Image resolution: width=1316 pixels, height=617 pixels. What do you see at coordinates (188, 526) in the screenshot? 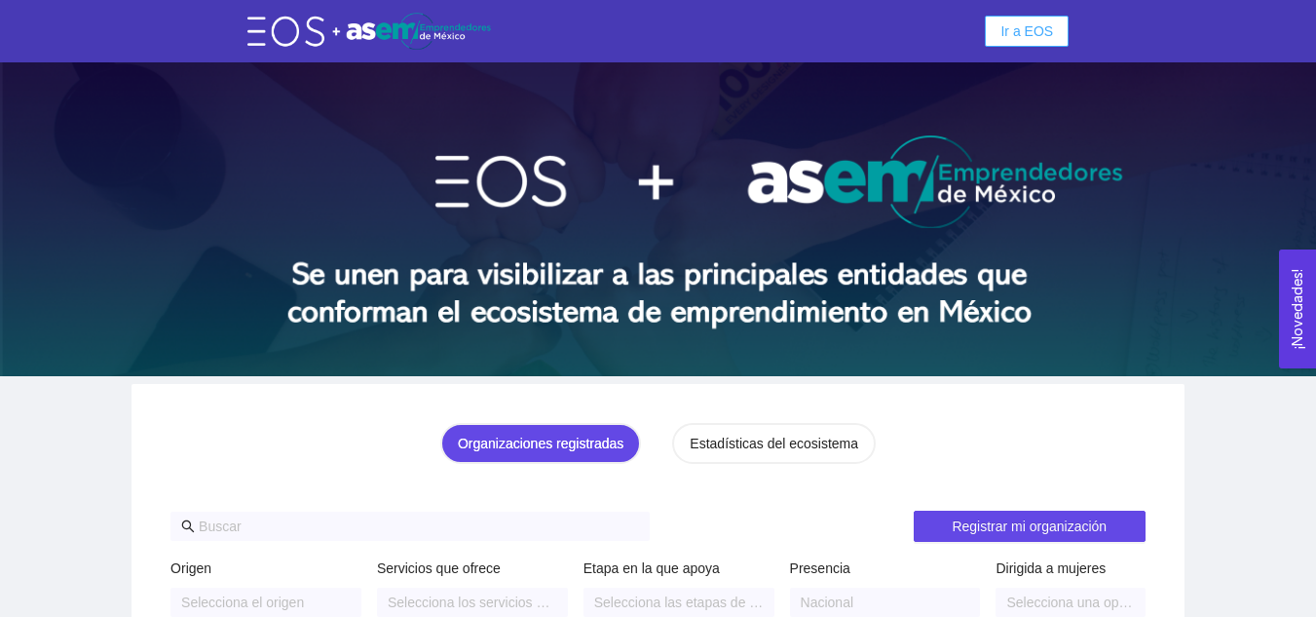
I see `span: search` at bounding box center [188, 526].